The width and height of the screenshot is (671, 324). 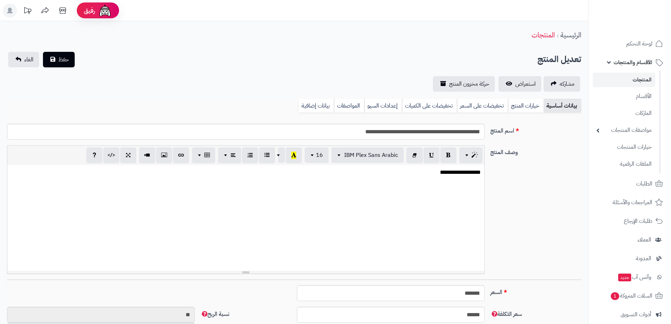 What do you see at coordinates (630, 296) in the screenshot?
I see `a: السلات المتروكة1` at bounding box center [630, 296].